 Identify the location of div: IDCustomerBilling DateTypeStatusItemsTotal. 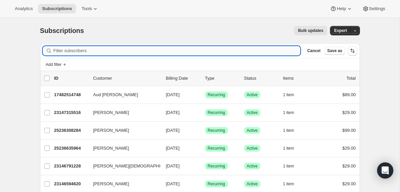
(205, 79).